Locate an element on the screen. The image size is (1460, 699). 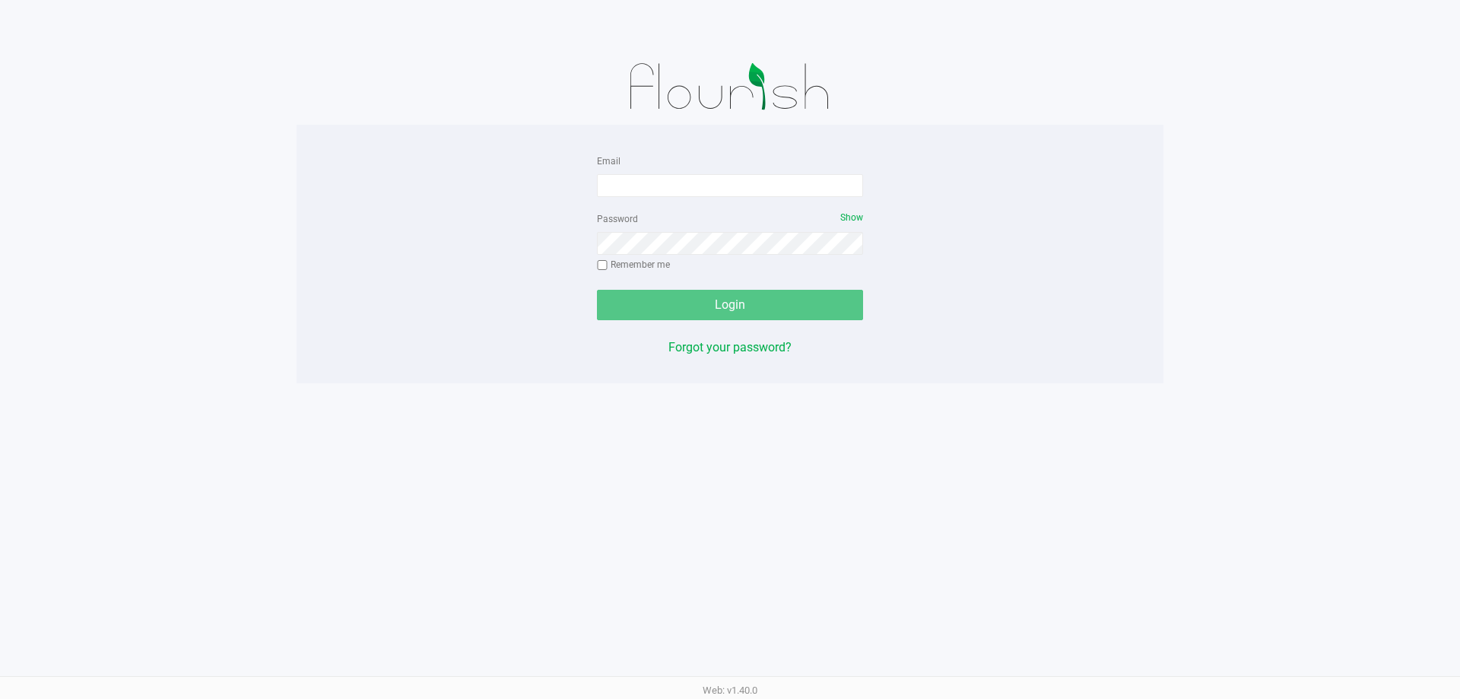
label: Remember me is located at coordinates (633, 265).